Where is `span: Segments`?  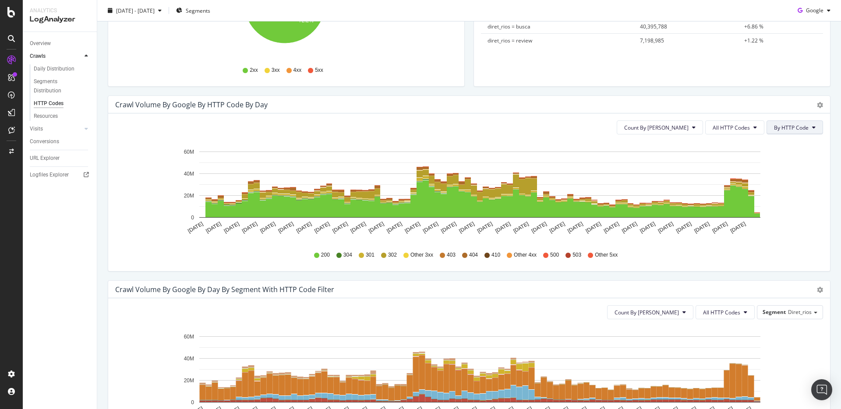 span: Segments is located at coordinates (198, 10).